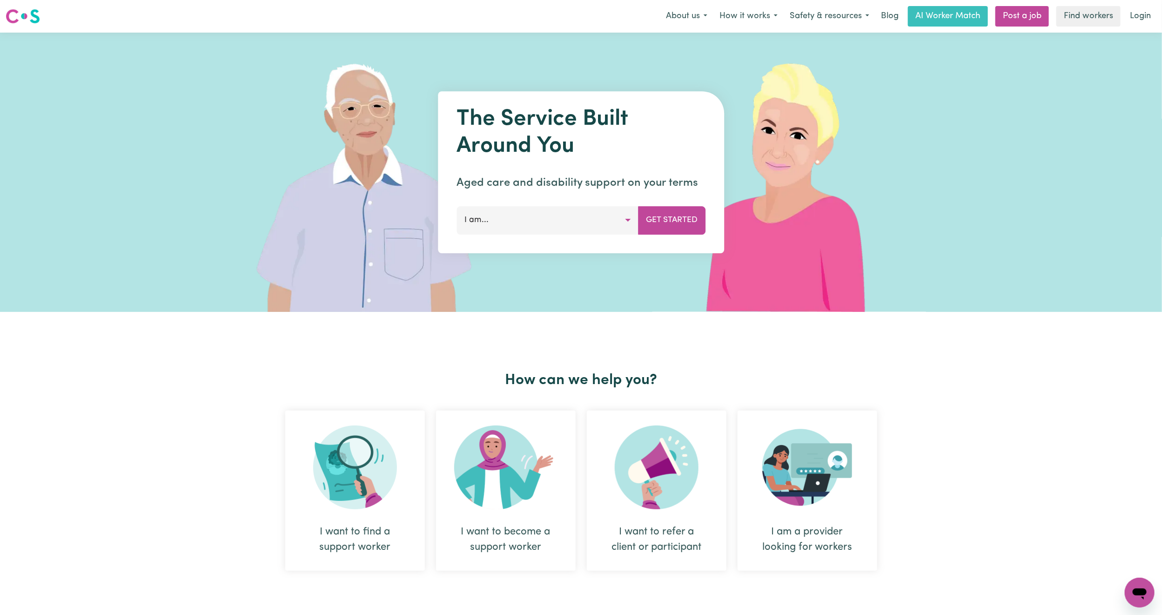  What do you see at coordinates (1140, 16) in the screenshot?
I see `a: Login` at bounding box center [1140, 16].